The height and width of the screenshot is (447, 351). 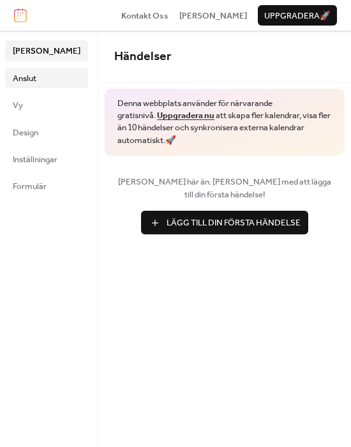 I want to click on span: Händelser, so click(x=142, y=56).